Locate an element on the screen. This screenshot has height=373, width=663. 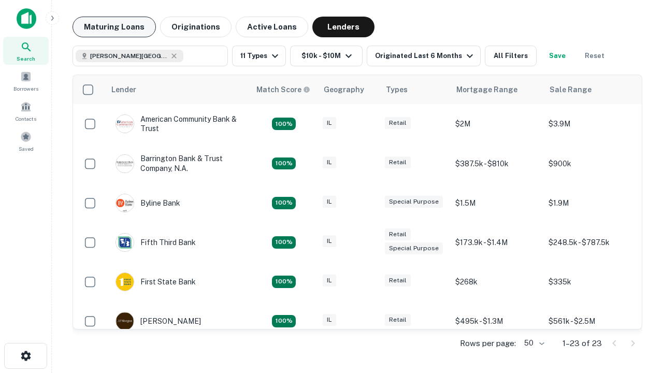
div: Barrington Bank & Trust Company, N.a. is located at coordinates (178, 163).